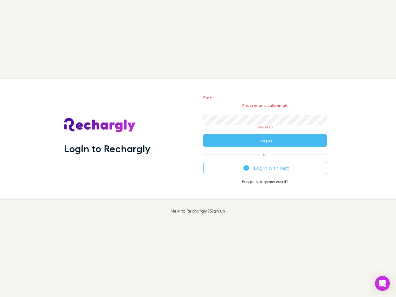  I want to click on img: Rechargly's Logo, so click(100, 125).